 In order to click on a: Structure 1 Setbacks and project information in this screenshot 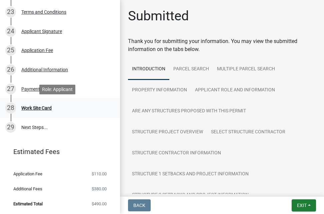, I will do `click(190, 174)`.